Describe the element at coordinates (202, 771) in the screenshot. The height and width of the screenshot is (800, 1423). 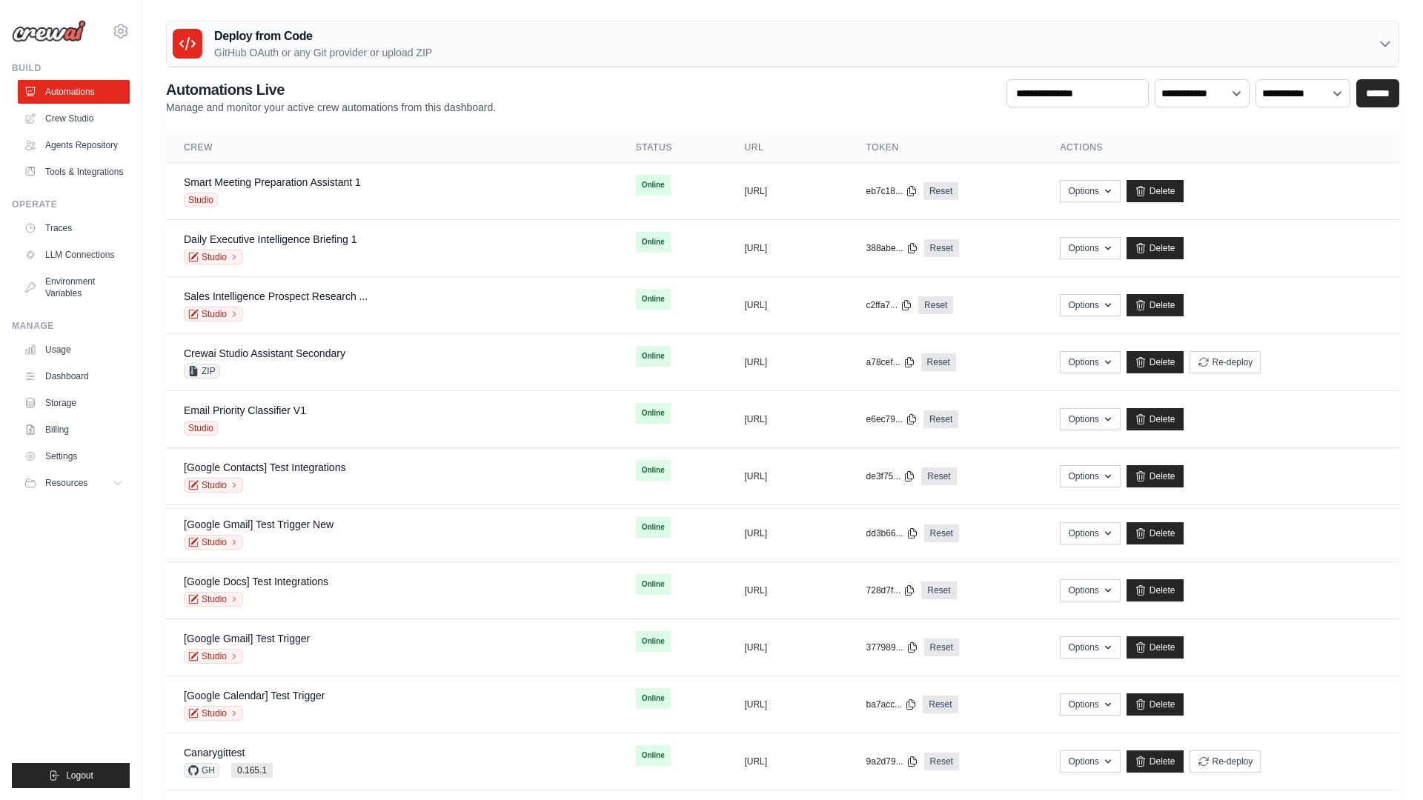
I see `span: GH` at that location.